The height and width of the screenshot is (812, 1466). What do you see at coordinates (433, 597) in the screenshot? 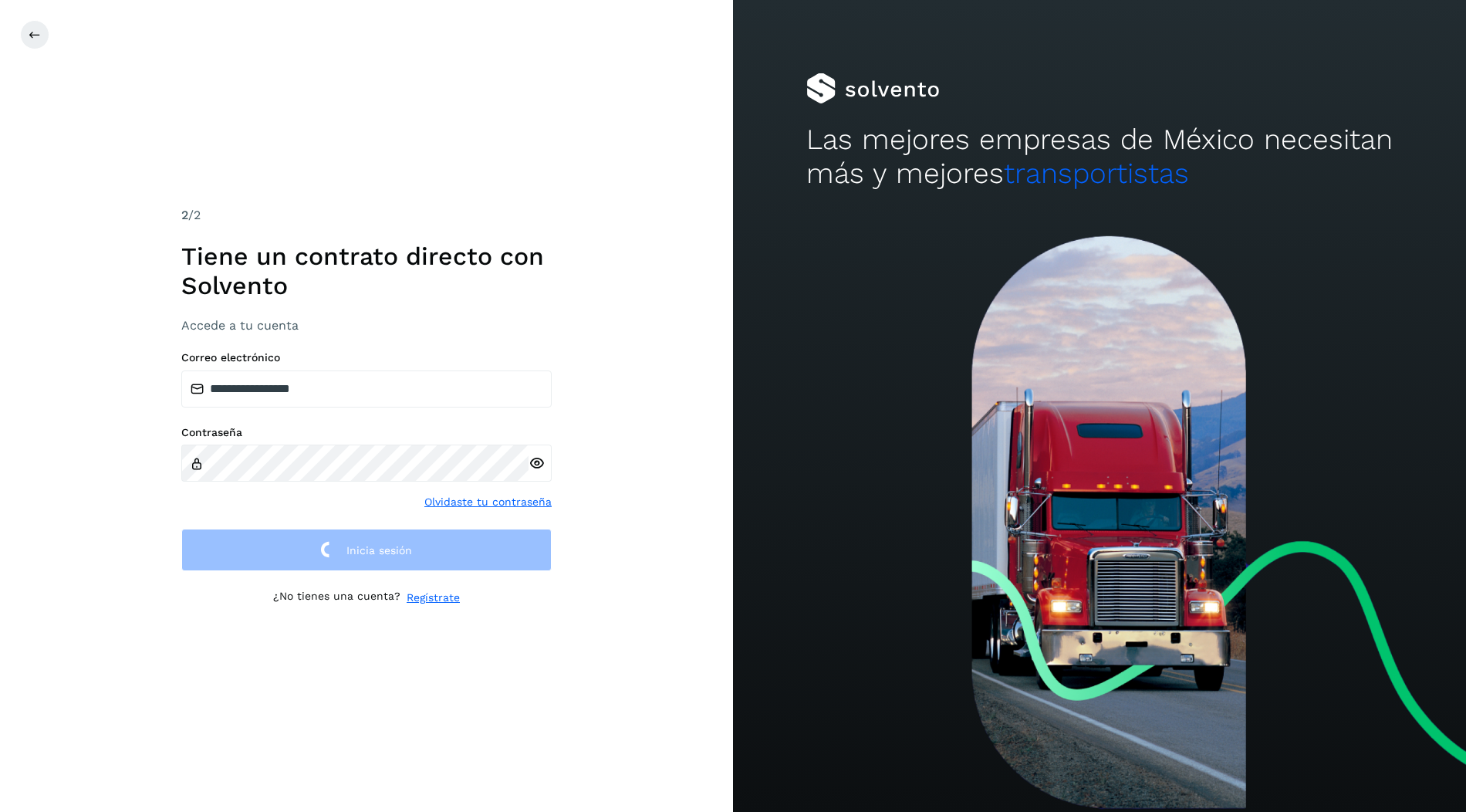
I see `a: Regístrate` at bounding box center [433, 597].